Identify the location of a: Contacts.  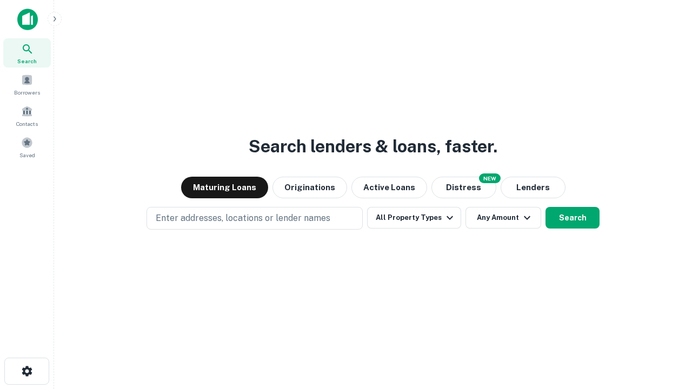
(27, 116).